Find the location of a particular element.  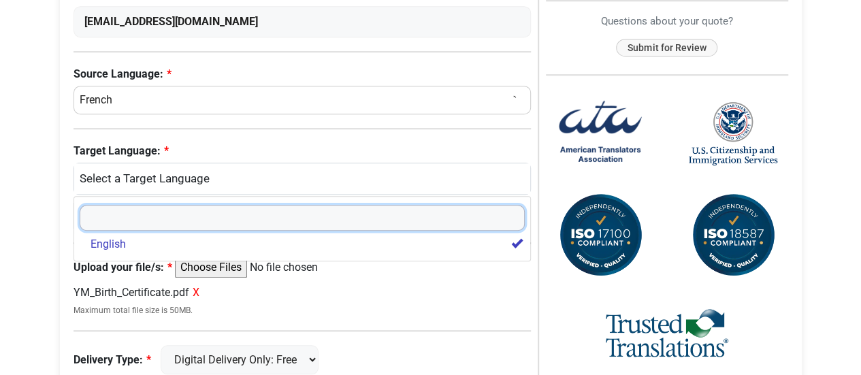

img: United States Citizenship and Immigration Services Logo is located at coordinates (733, 133).